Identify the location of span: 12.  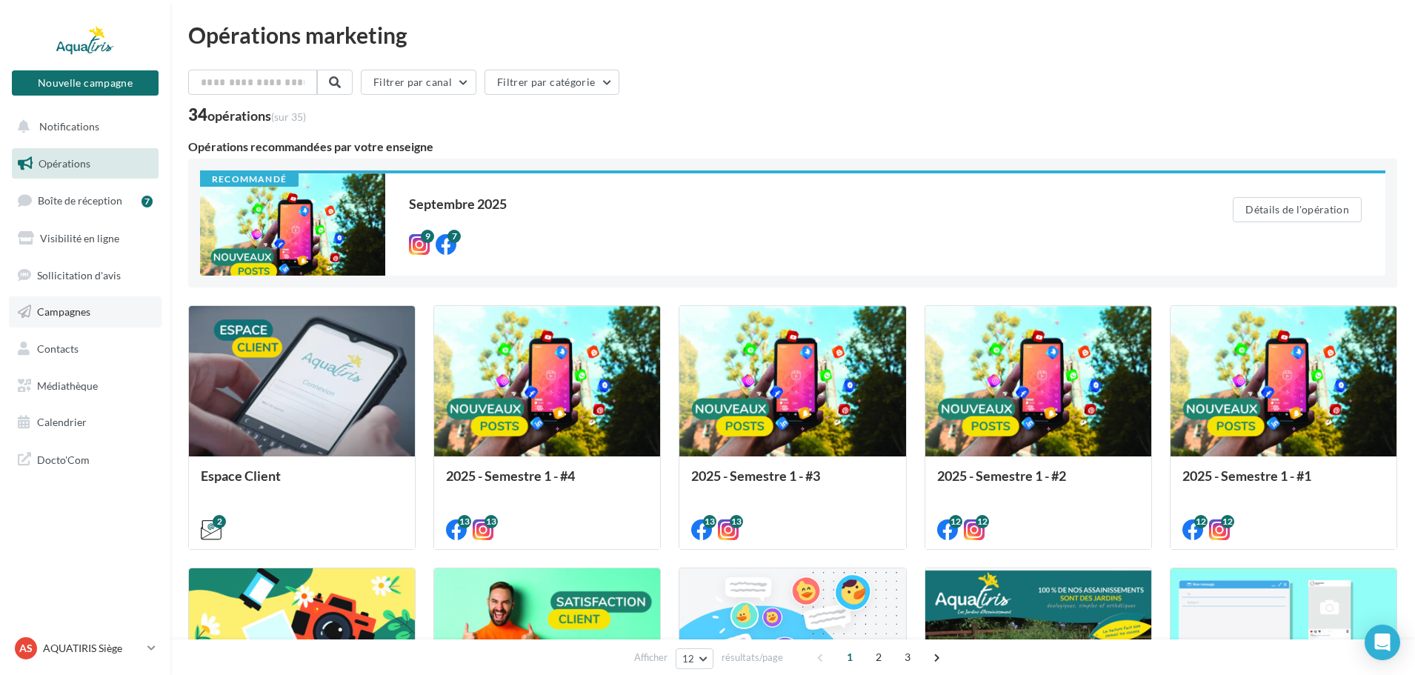
(688, 658).